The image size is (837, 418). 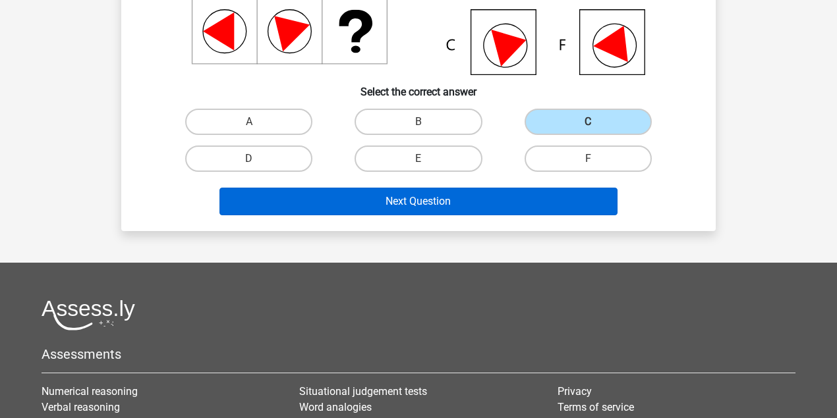 What do you see at coordinates (574, 391) in the screenshot?
I see `a: Privacy` at bounding box center [574, 391].